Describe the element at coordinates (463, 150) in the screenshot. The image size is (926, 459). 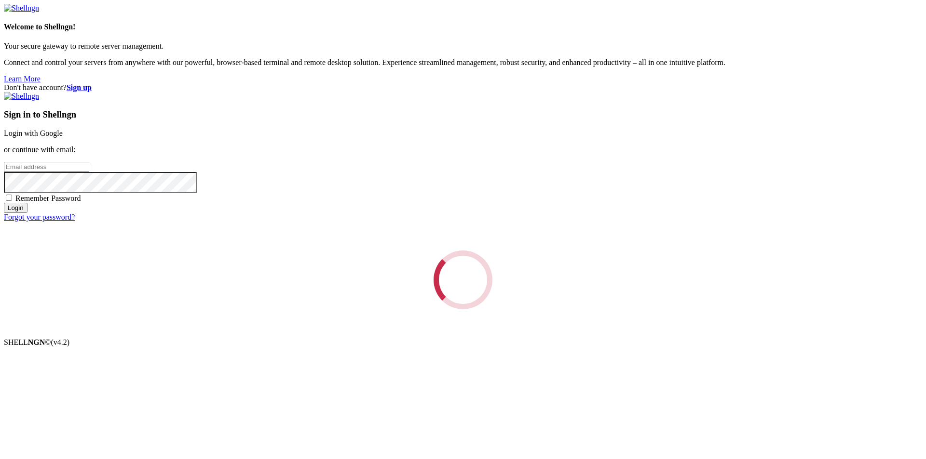
I see `p: or continue with email:` at that location.